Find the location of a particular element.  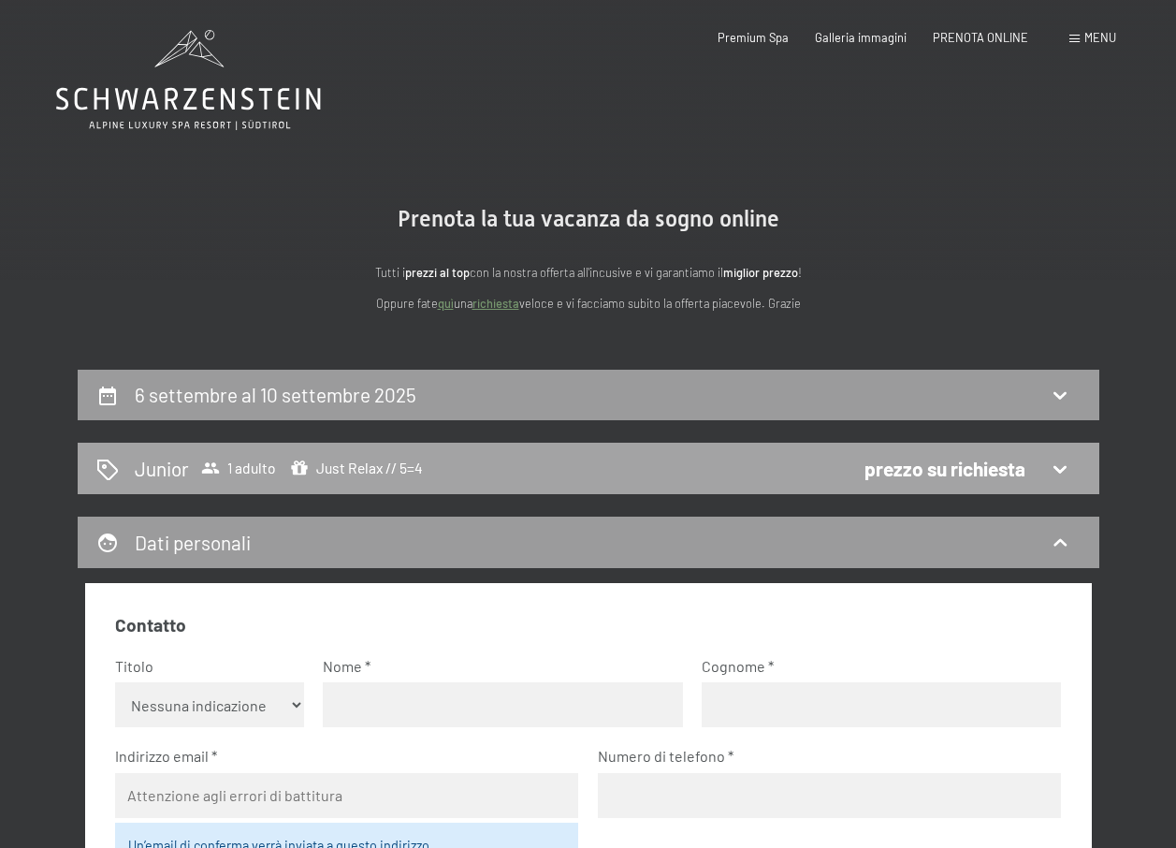

h2: 6 settembre al 10 settembre 2025 is located at coordinates (275, 394).